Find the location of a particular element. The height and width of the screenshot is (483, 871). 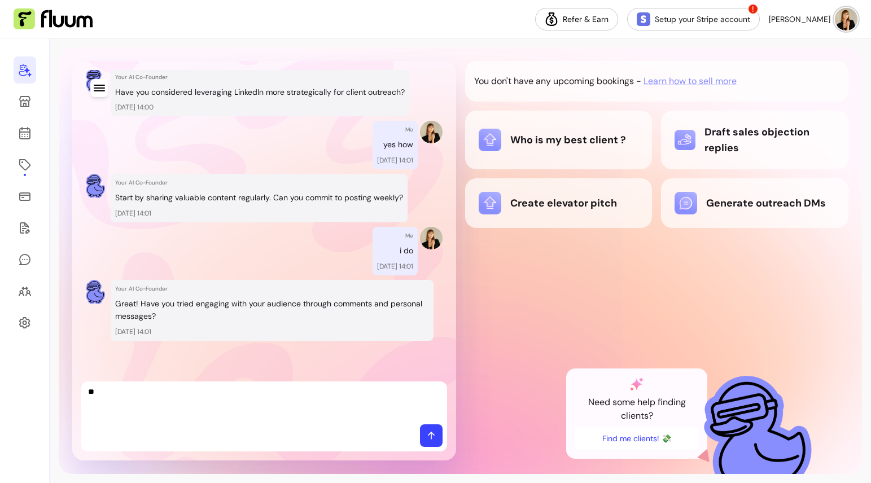

a: Settings is located at coordinates (25, 323).